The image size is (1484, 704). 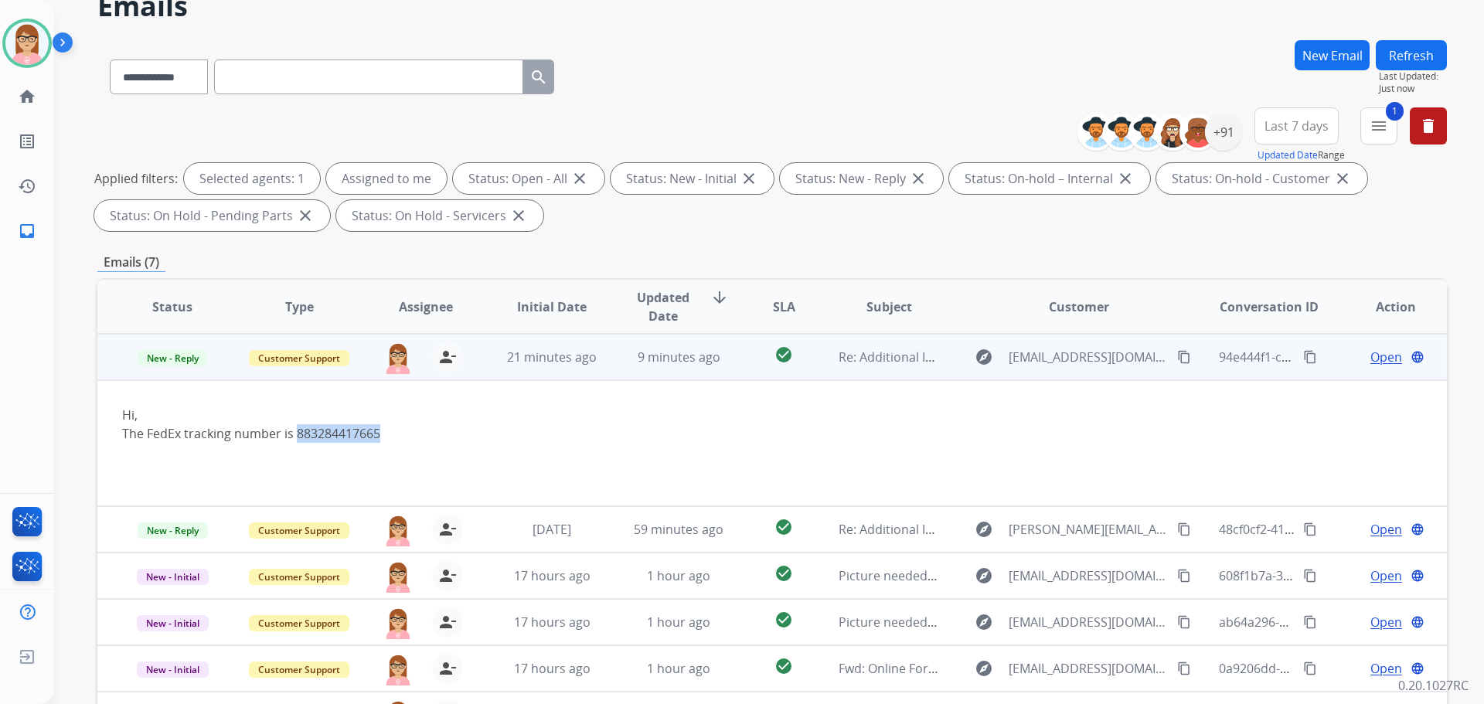 What do you see at coordinates (663, 307) in the screenshot?
I see `span: Updated Date` at bounding box center [663, 307].